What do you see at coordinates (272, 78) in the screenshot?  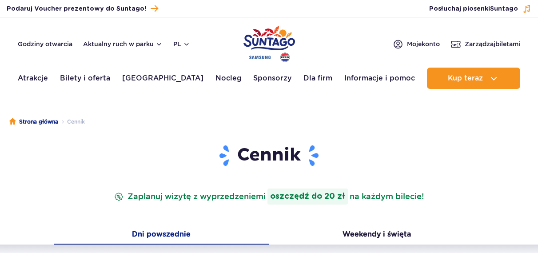 I see `a: Sponsorzy` at bounding box center [272, 78].